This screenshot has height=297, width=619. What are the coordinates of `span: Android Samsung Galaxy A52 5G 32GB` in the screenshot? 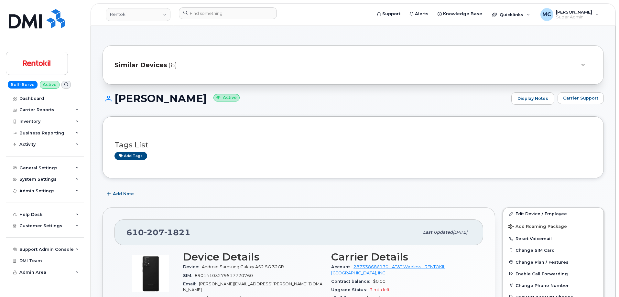 It's located at (243, 267).